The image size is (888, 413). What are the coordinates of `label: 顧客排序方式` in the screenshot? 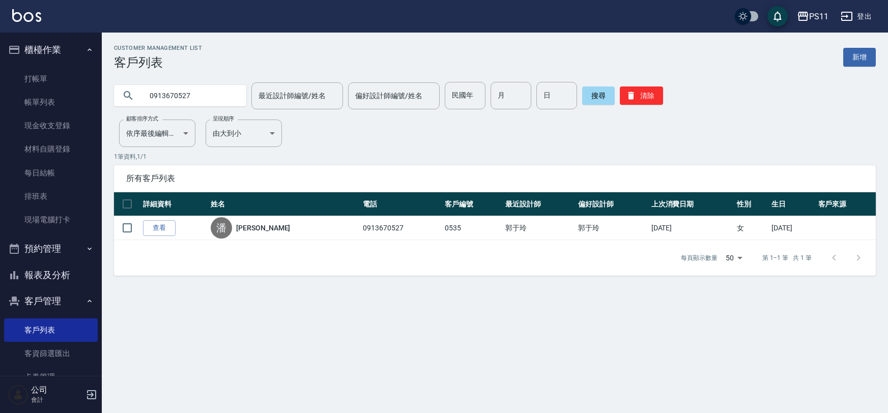 It's located at (142, 119).